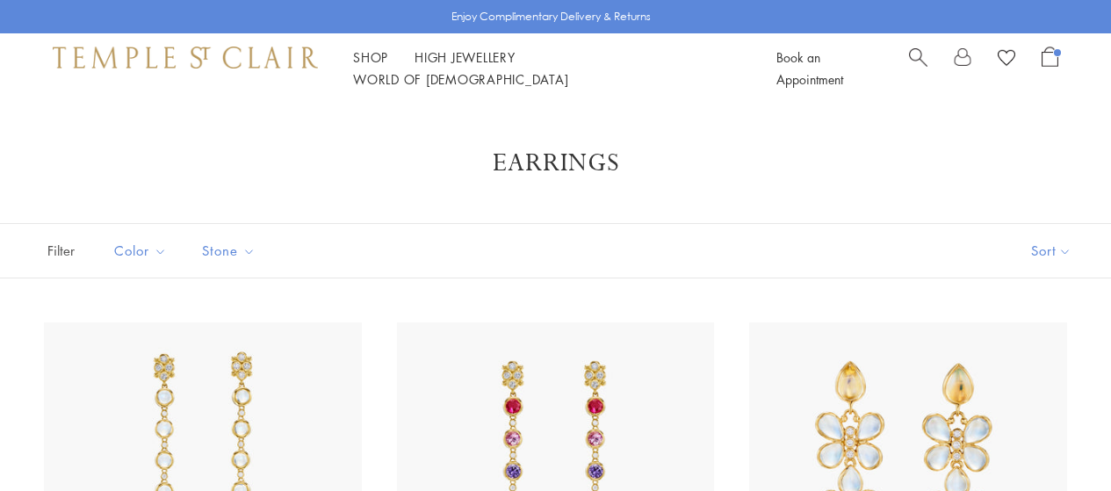  What do you see at coordinates (545, 69) in the screenshot?
I see `nav: Main navigation` at bounding box center [545, 69].